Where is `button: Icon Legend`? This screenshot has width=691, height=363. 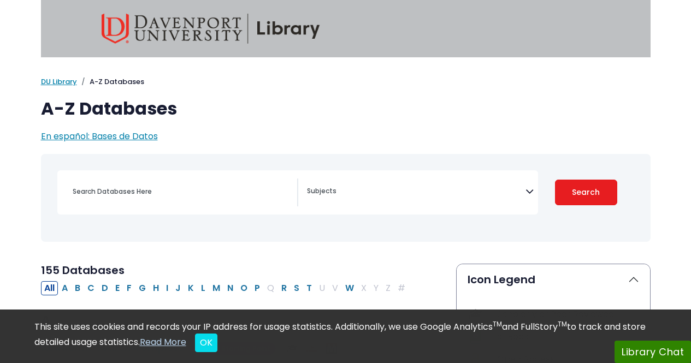 button: Icon Legend is located at coordinates (553, 280).